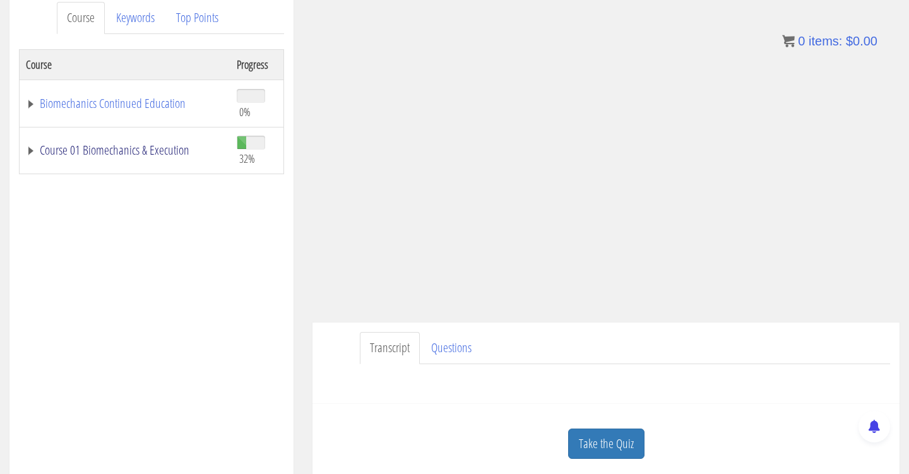 The height and width of the screenshot is (474, 909). What do you see at coordinates (452, 348) in the screenshot?
I see `a: Questions` at bounding box center [452, 348].